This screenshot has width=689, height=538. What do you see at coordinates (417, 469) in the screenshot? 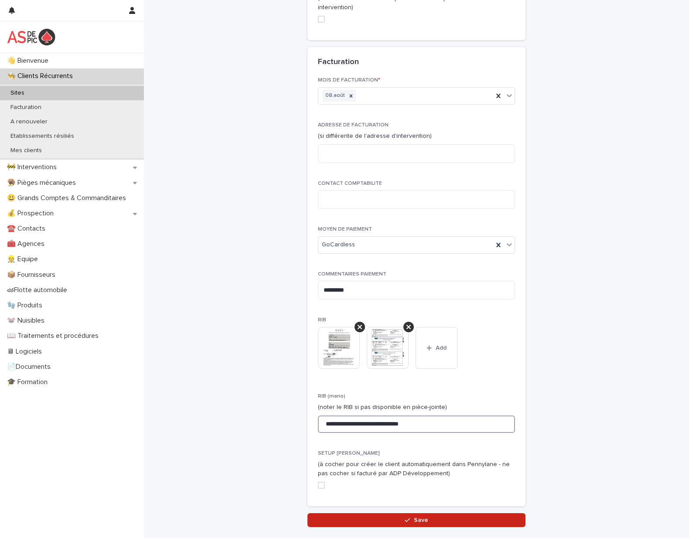
I see `p: (à cocher pour créer le client automatiquement dans Pennylane - ne pas cocher si facturé par ADP ...` at bounding box center [417, 469].